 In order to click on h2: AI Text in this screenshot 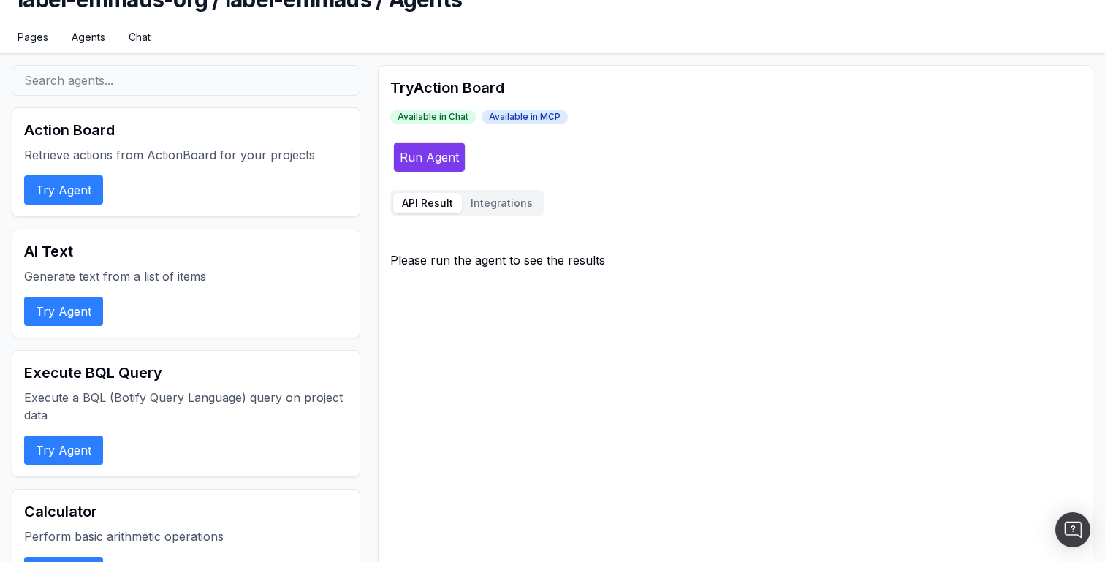, I will do `click(186, 251)`.